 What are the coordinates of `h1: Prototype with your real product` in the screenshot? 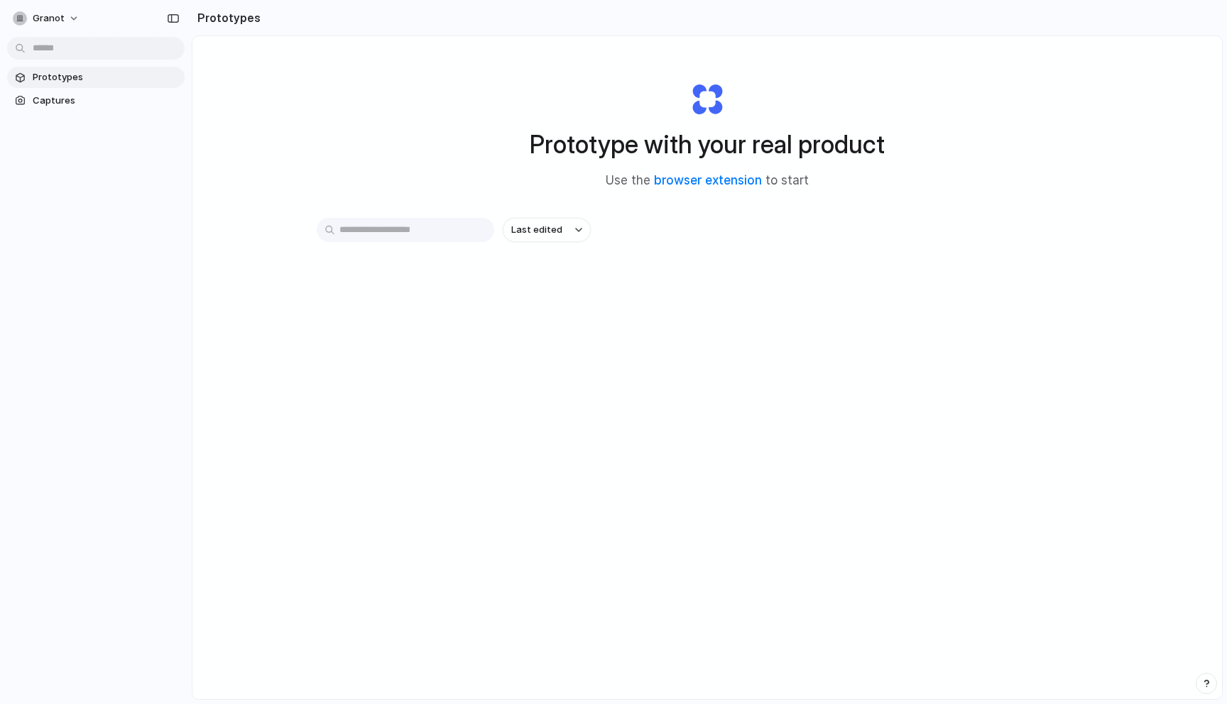 It's located at (707, 144).